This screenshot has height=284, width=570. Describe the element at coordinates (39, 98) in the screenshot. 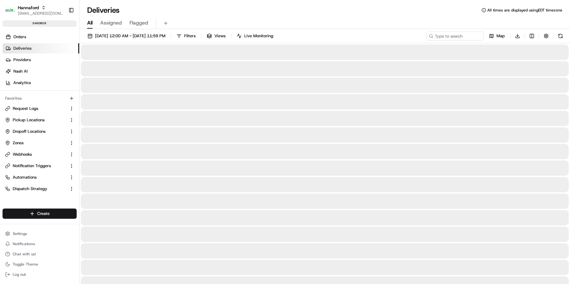

I see `div: Favorites` at that location.